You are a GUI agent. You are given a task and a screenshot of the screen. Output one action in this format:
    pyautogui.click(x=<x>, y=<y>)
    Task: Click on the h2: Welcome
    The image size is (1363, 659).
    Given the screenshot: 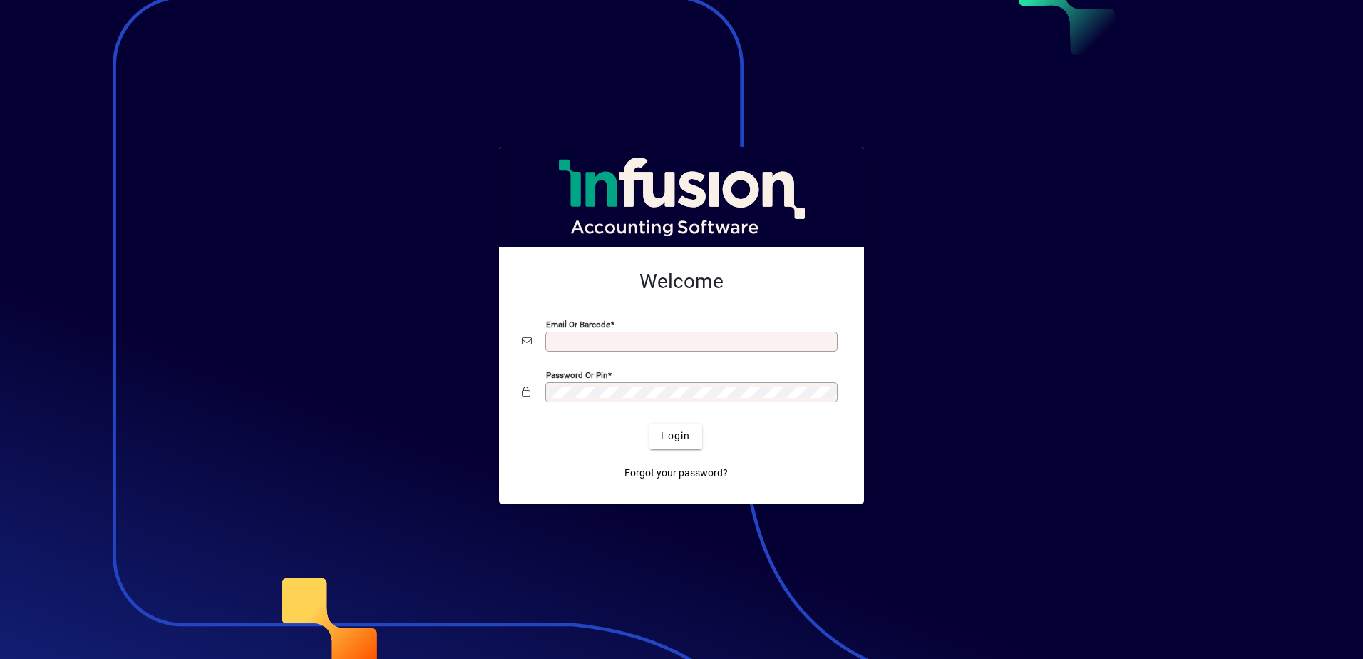 What is the action you would take?
    pyautogui.click(x=682, y=282)
    